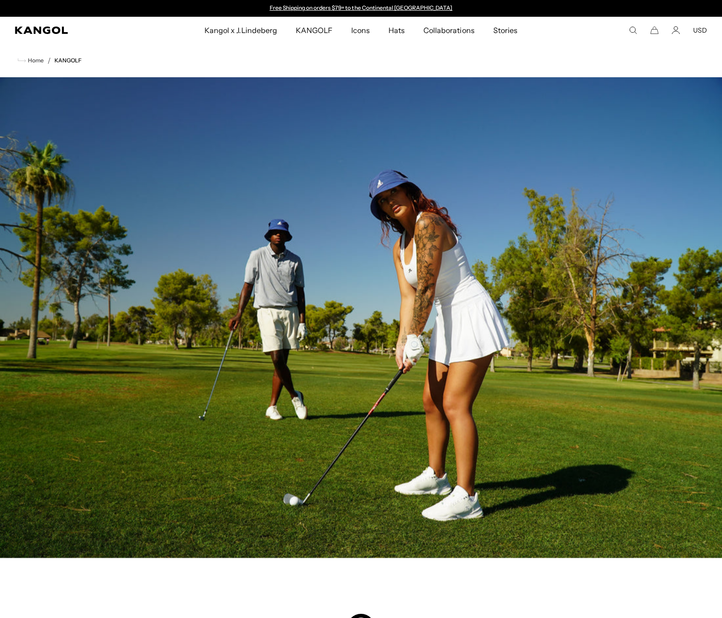 This screenshot has height=618, width=722. Describe the element at coordinates (654, 30) in the screenshot. I see `button: Cart` at that location.